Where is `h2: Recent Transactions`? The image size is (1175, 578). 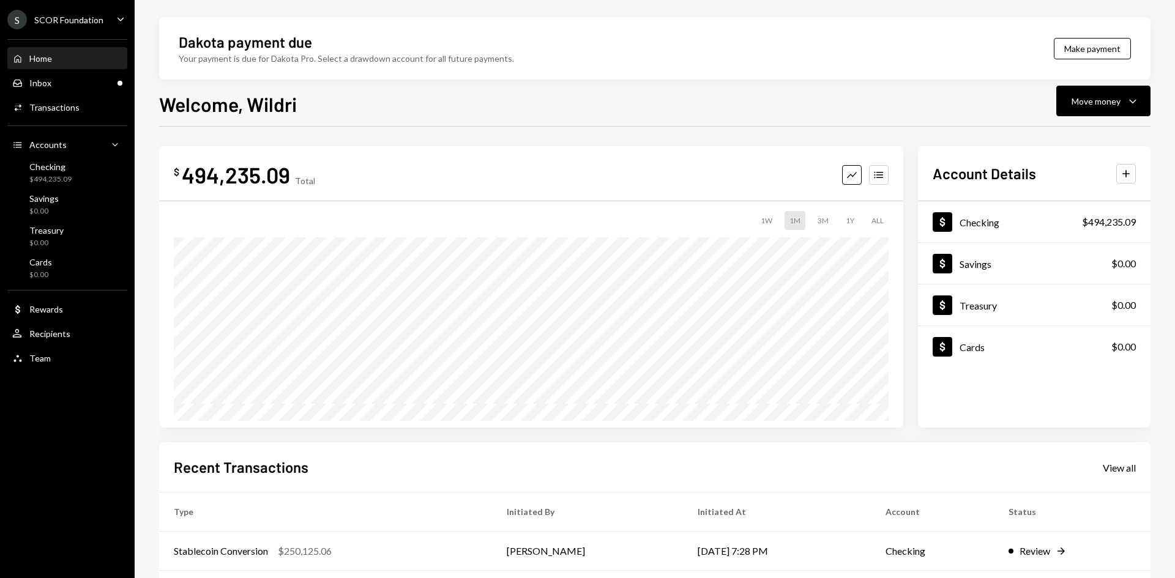
h2: Recent Transactions is located at coordinates (241, 467).